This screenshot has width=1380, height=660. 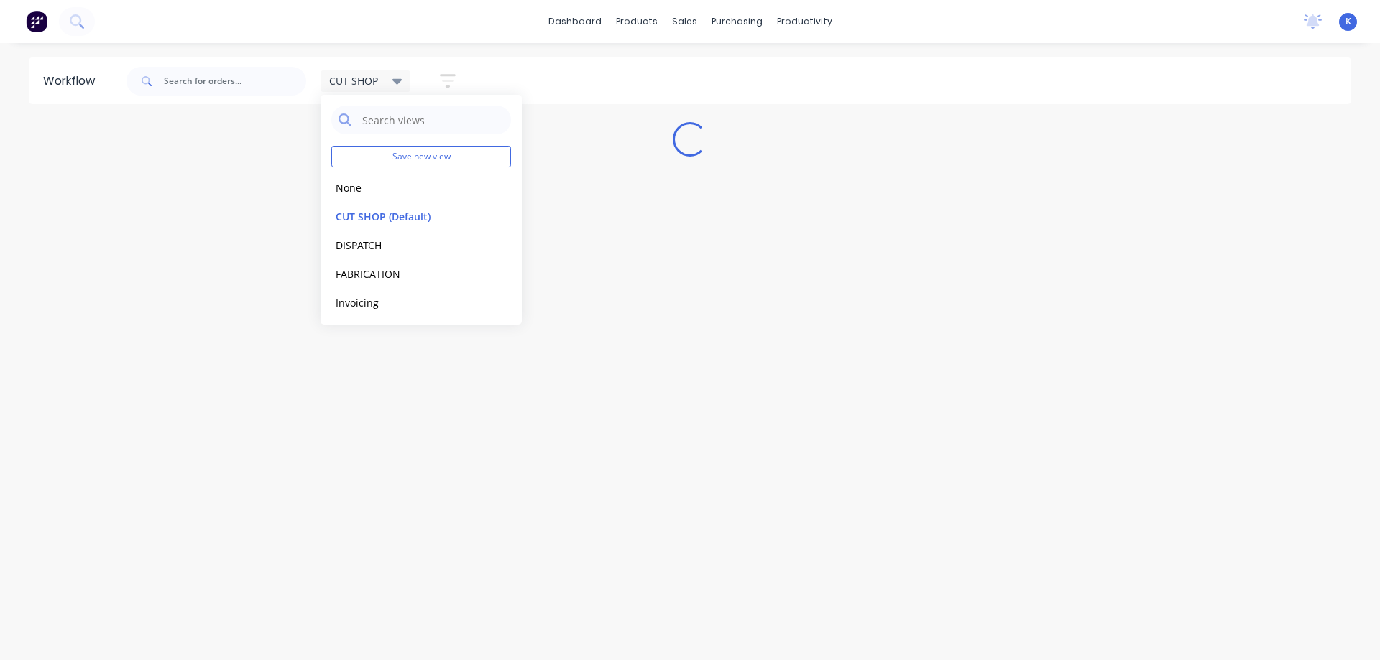 I want to click on span: K, so click(x=1348, y=22).